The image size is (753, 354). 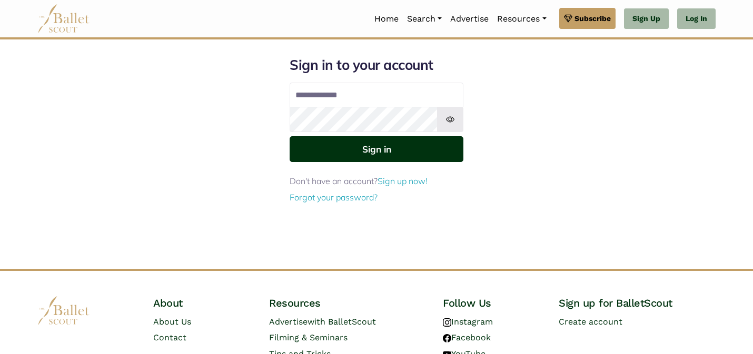 What do you see at coordinates (348, 303) in the screenshot?
I see `h4: Resources` at bounding box center [348, 303].